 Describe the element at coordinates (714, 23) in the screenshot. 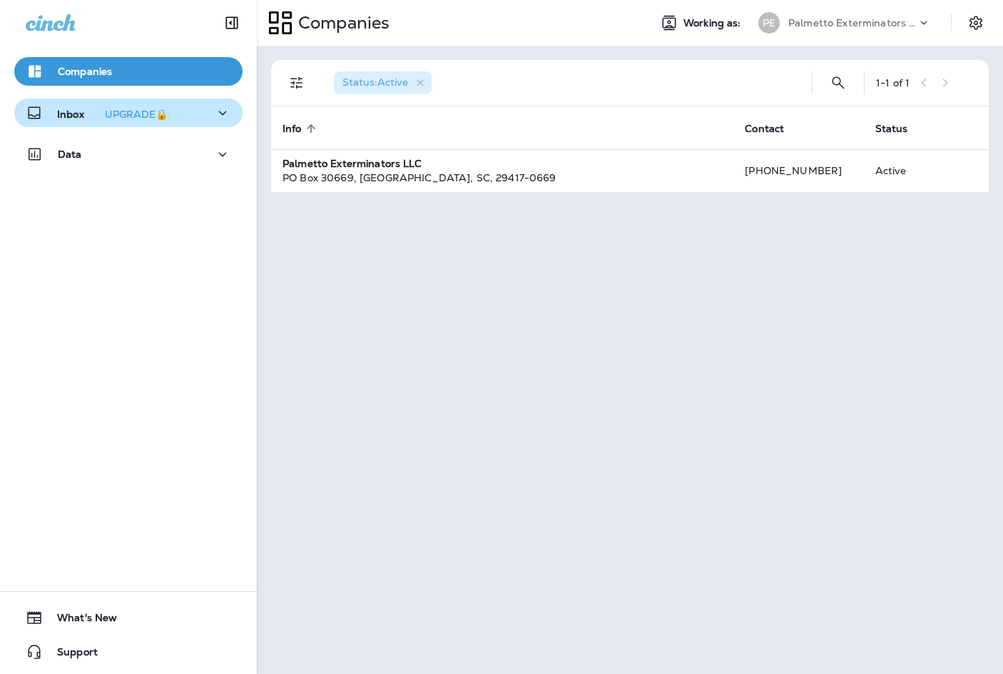

I see `span: Working as:` at that location.